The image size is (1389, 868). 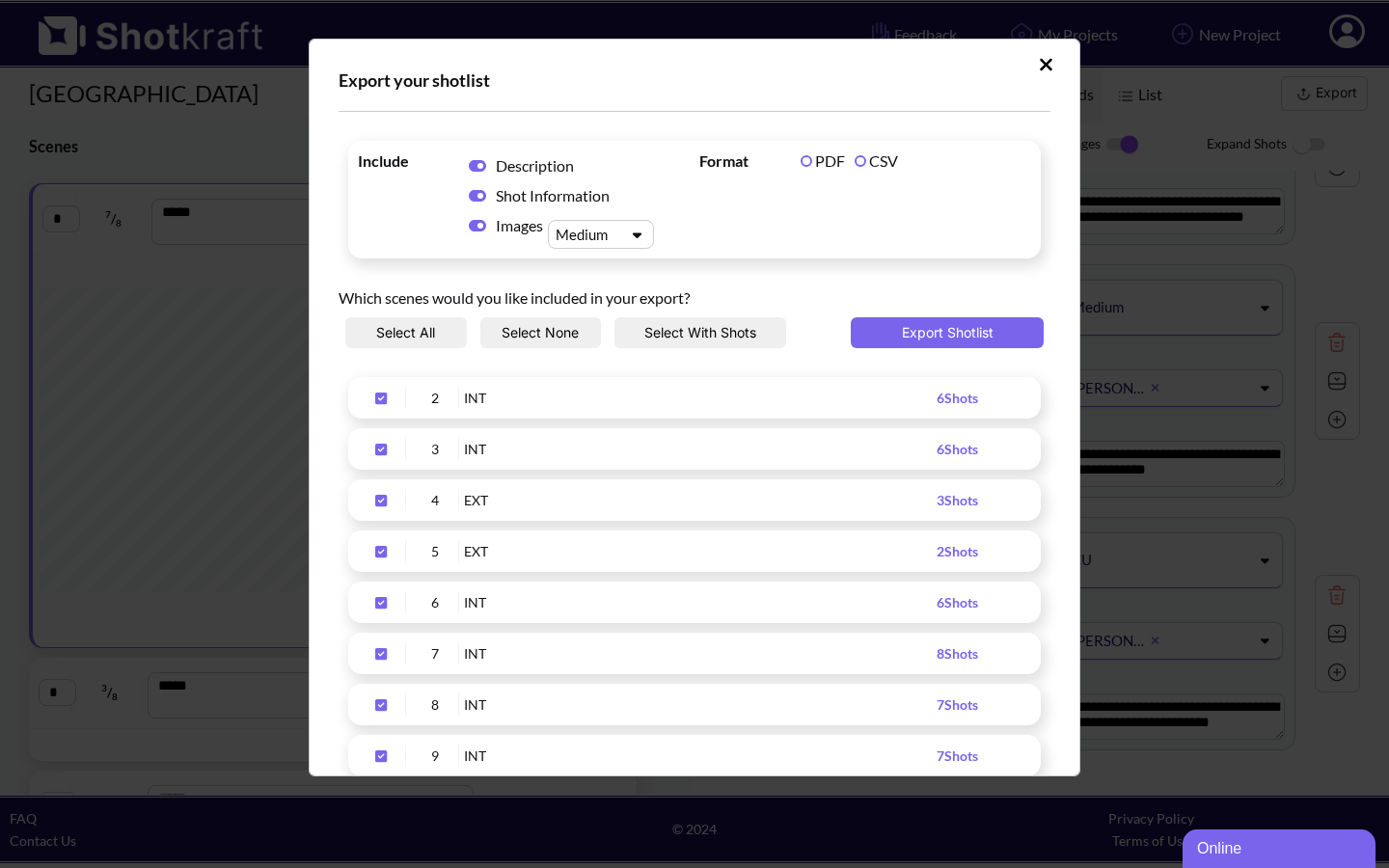 I want to click on span: Description, so click(x=535, y=165).